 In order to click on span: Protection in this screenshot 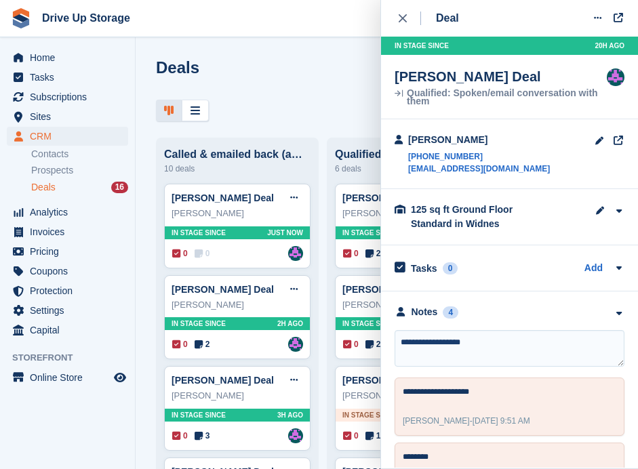, I will do `click(71, 291)`.